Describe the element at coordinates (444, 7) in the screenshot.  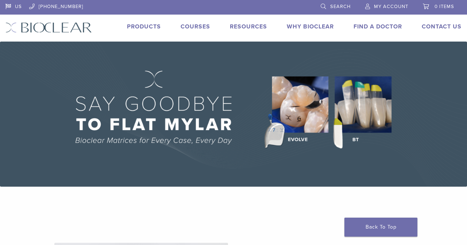
I see `span: 0 items` at that location.